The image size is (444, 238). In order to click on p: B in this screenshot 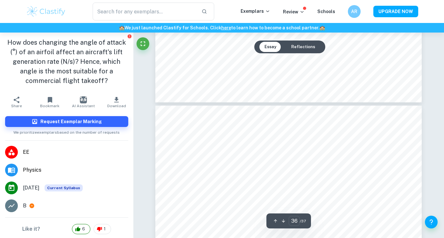, I will do `click(25, 205)`.